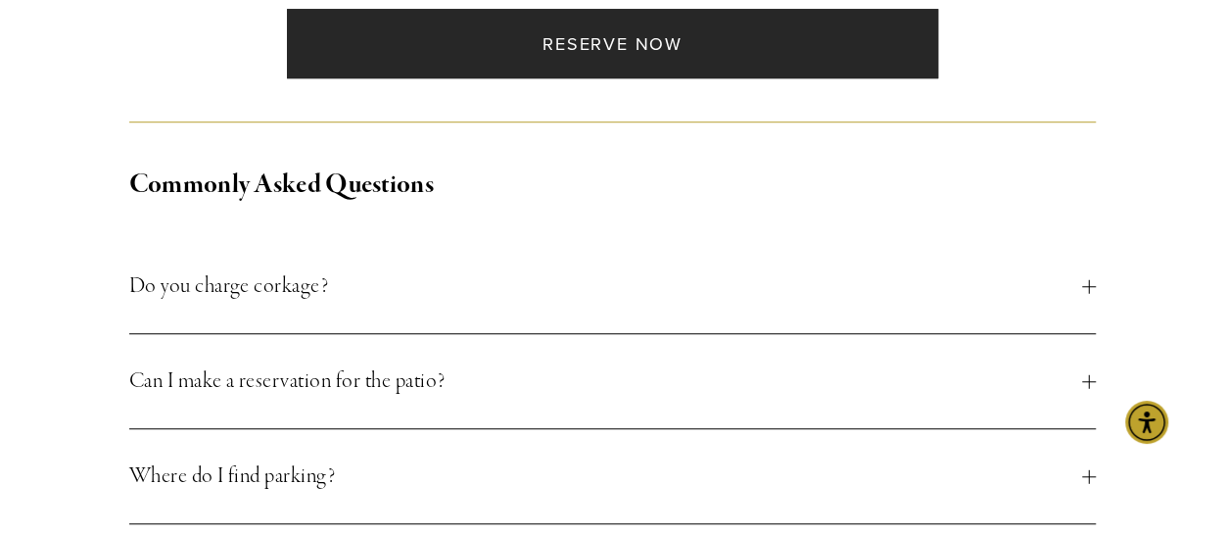 This screenshot has height=533, width=1225. Describe the element at coordinates (613, 381) in the screenshot. I see `button: Can I make a reservation for the patio?` at that location.